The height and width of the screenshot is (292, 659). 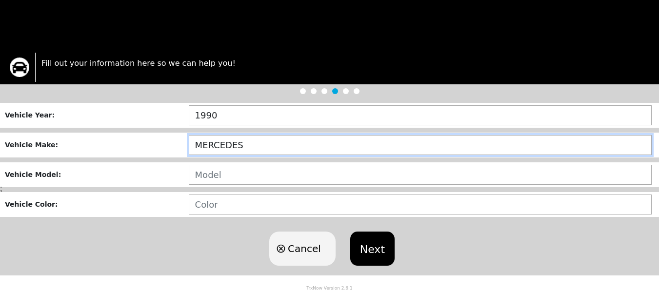 What do you see at coordinates (97, 204) in the screenshot?
I see `div: Vehicle Color :` at bounding box center [97, 204].